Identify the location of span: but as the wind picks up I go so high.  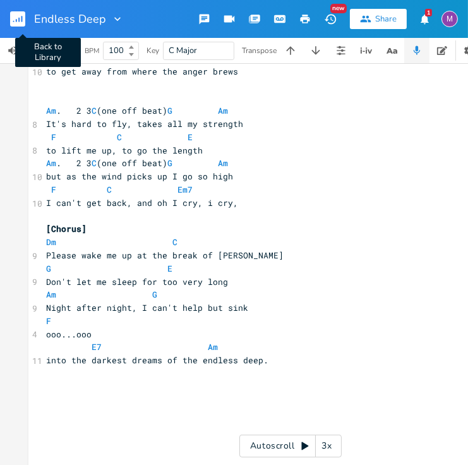
(140, 176).